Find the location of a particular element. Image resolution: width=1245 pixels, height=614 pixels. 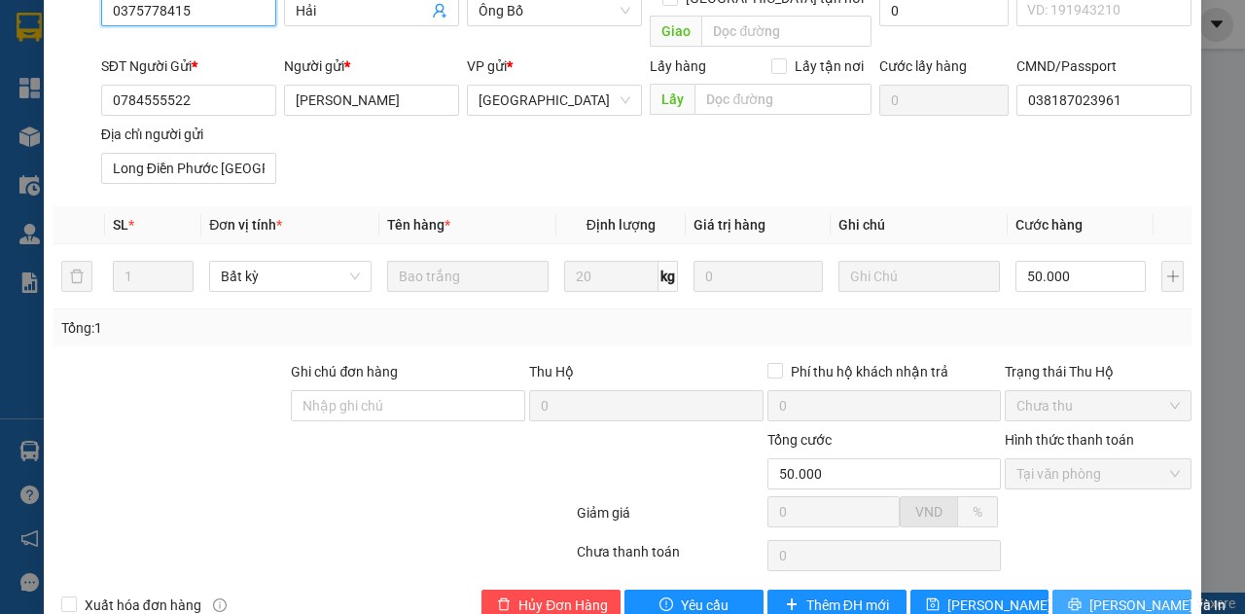

label: Ghi chú đơn hàng is located at coordinates (344, 371).